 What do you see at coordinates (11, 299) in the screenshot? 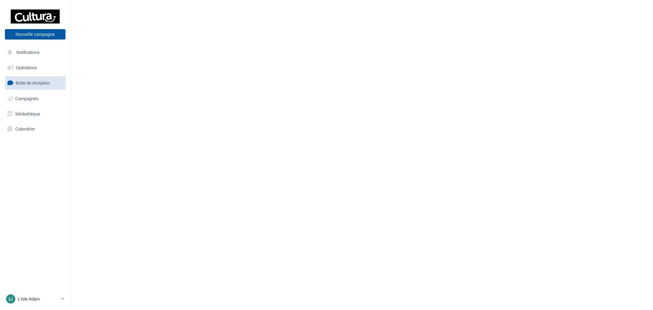
I see `span: LI` at bounding box center [11, 299].